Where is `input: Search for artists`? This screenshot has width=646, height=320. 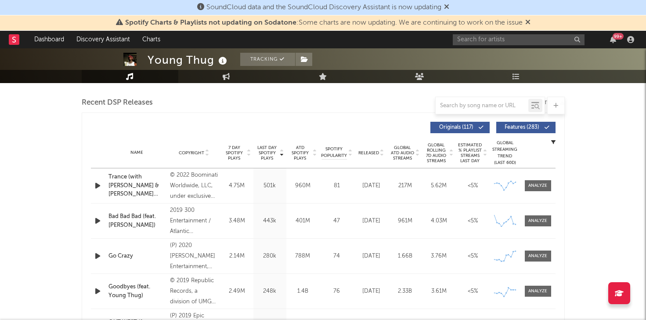
input: Search for artists is located at coordinates (518, 40).